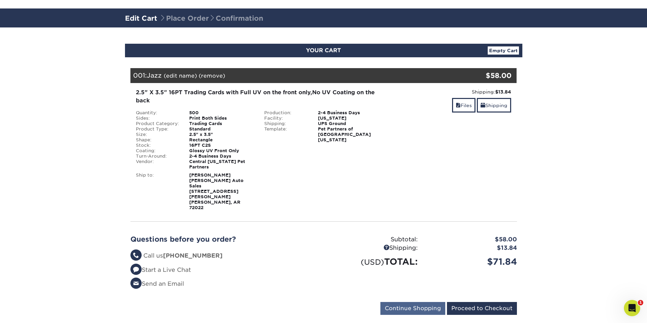 This screenshot has width=647, height=323. I want to click on small: (USD), so click(372, 262).